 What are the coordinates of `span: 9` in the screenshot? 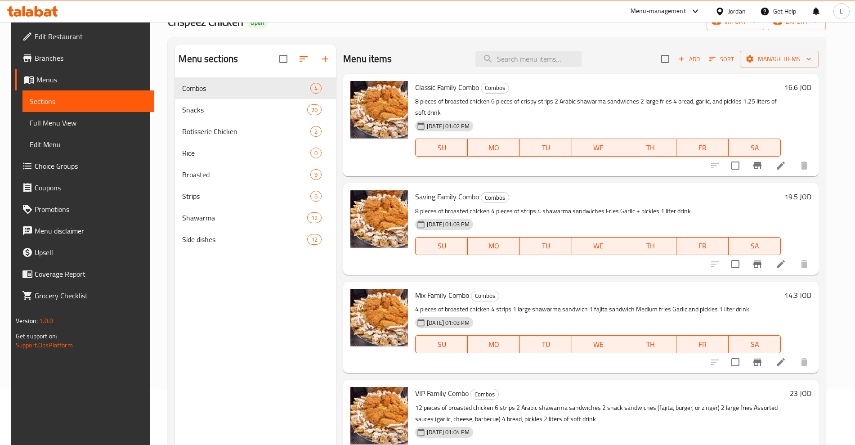 It's located at (316, 175).